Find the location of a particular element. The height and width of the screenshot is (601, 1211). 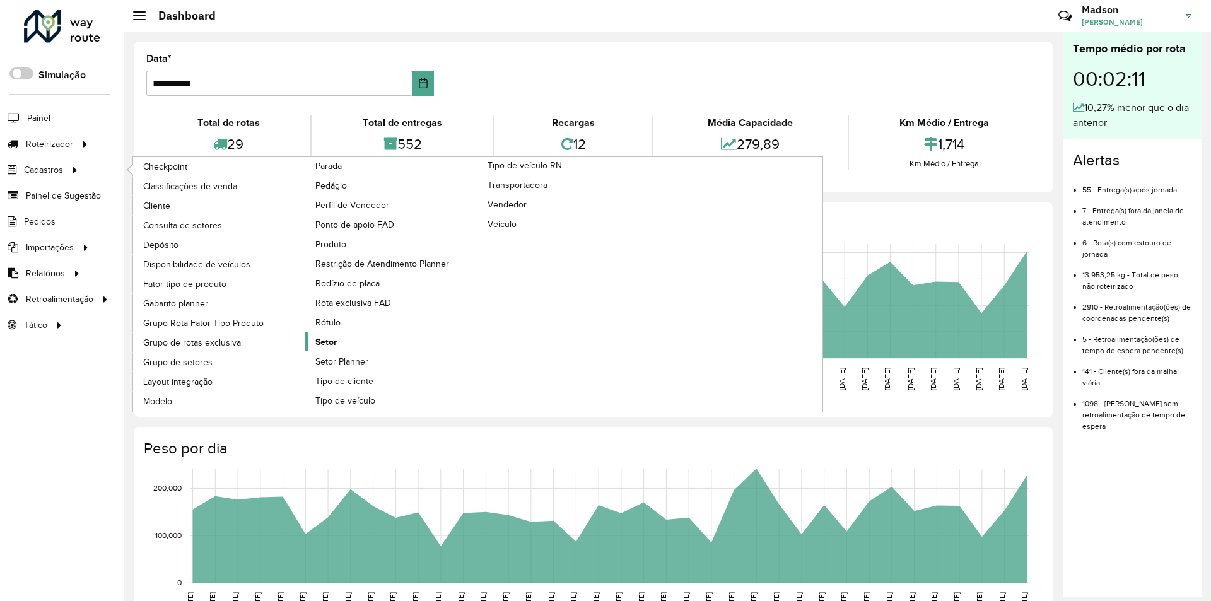

h4: Peso por dia is located at coordinates (592, 449).